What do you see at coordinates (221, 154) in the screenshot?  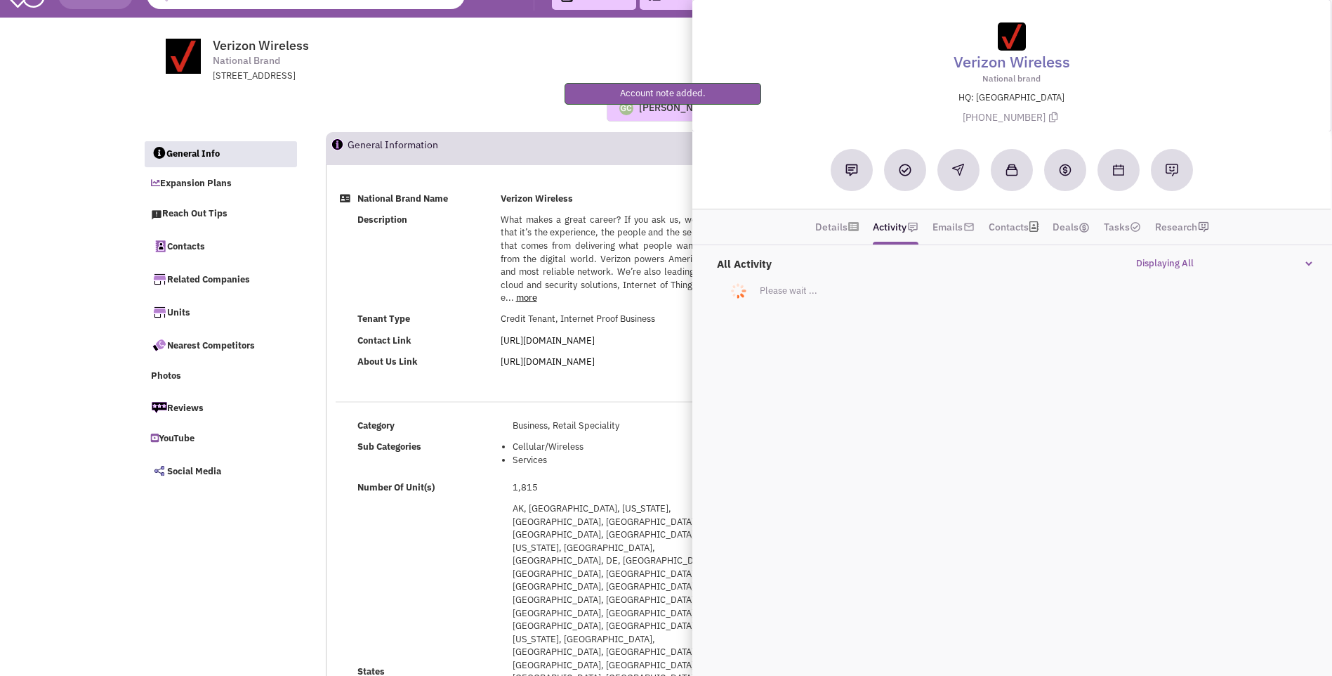 I see `a: General Info` at bounding box center [221, 154].